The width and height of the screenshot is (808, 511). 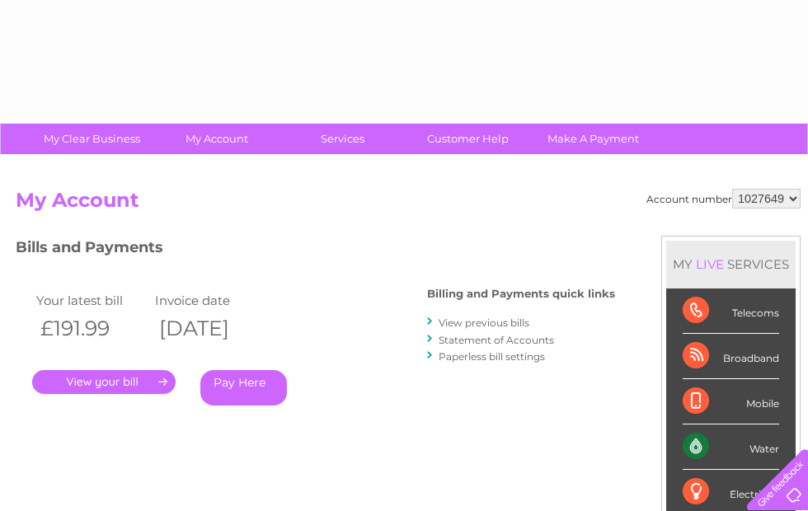 I want to click on a: Statement of Accounts, so click(x=496, y=340).